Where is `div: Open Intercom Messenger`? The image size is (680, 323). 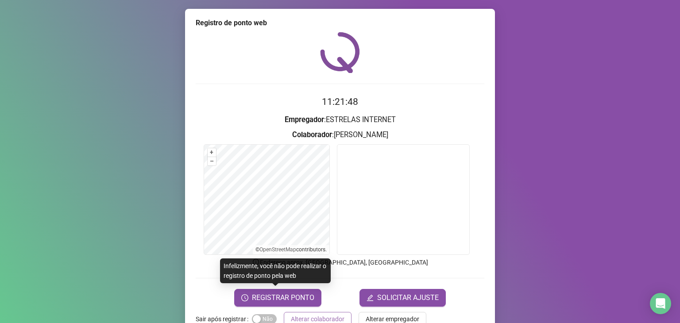 div: Open Intercom Messenger is located at coordinates (661, 304).